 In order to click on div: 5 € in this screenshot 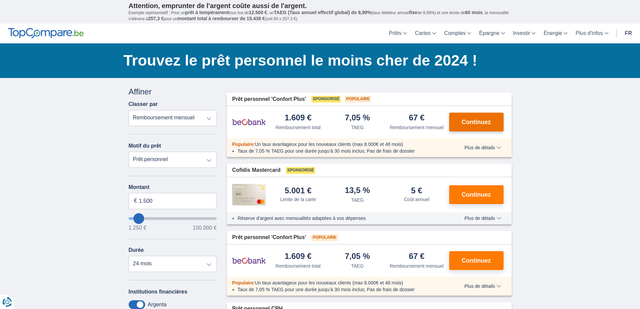, I will do `click(417, 190)`.